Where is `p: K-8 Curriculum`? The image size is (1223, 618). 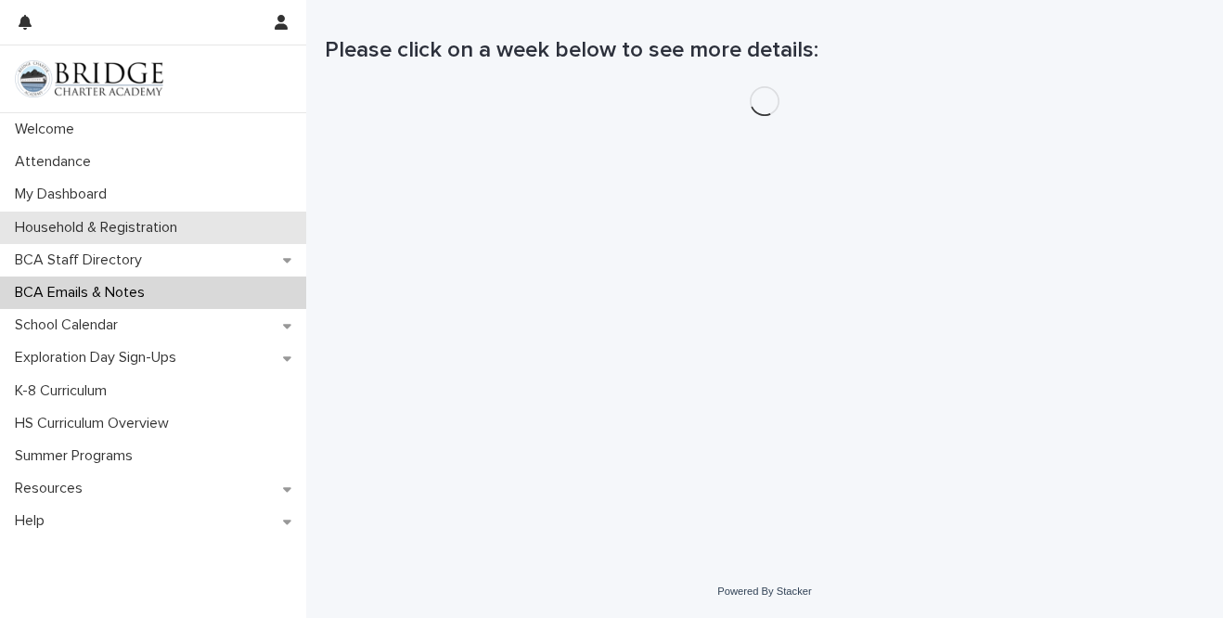 p: K-8 Curriculum is located at coordinates (64, 391).